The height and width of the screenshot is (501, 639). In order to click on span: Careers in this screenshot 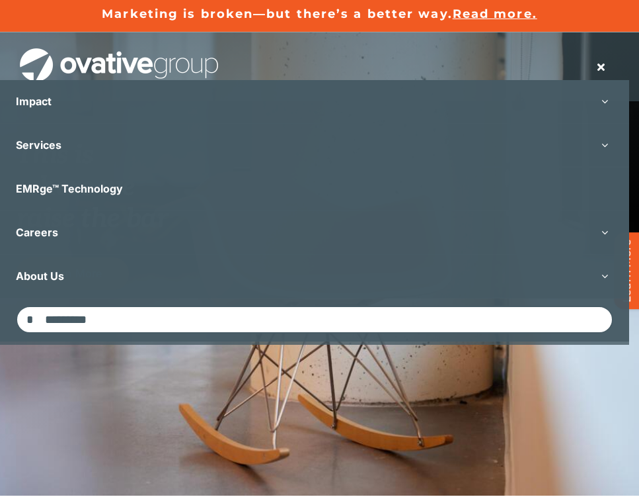, I will do `click(37, 232)`.